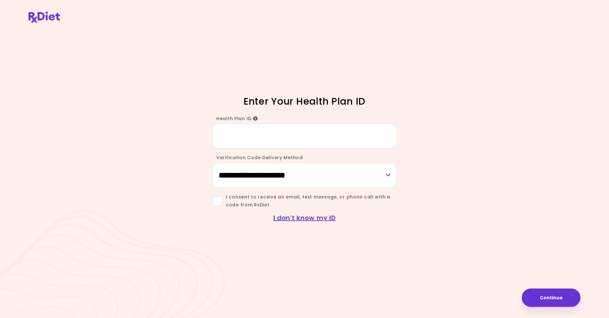 This screenshot has height=318, width=609. Describe the element at coordinates (255, 119) in the screenshot. I see `i: Info` at that location.